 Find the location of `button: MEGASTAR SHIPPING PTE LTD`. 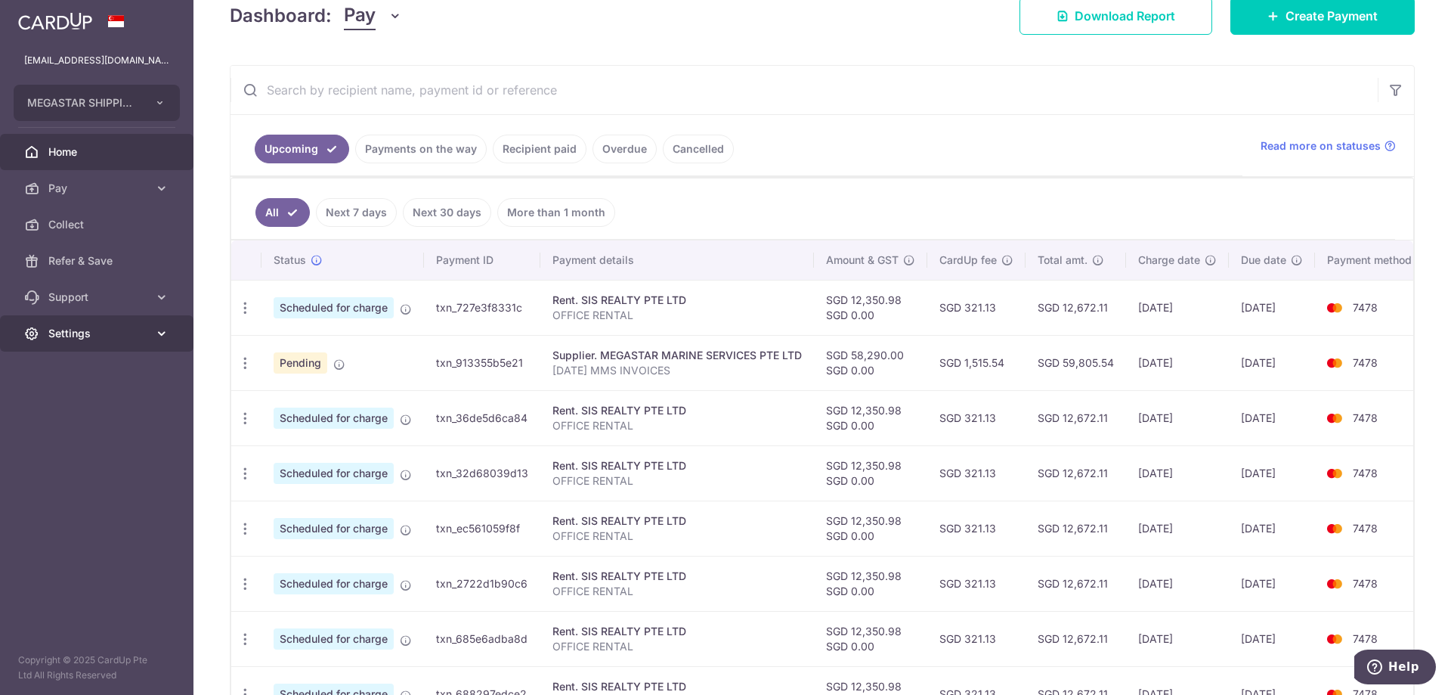

button: MEGASTAR SHIPPING PTE LTD is located at coordinates (97, 103).